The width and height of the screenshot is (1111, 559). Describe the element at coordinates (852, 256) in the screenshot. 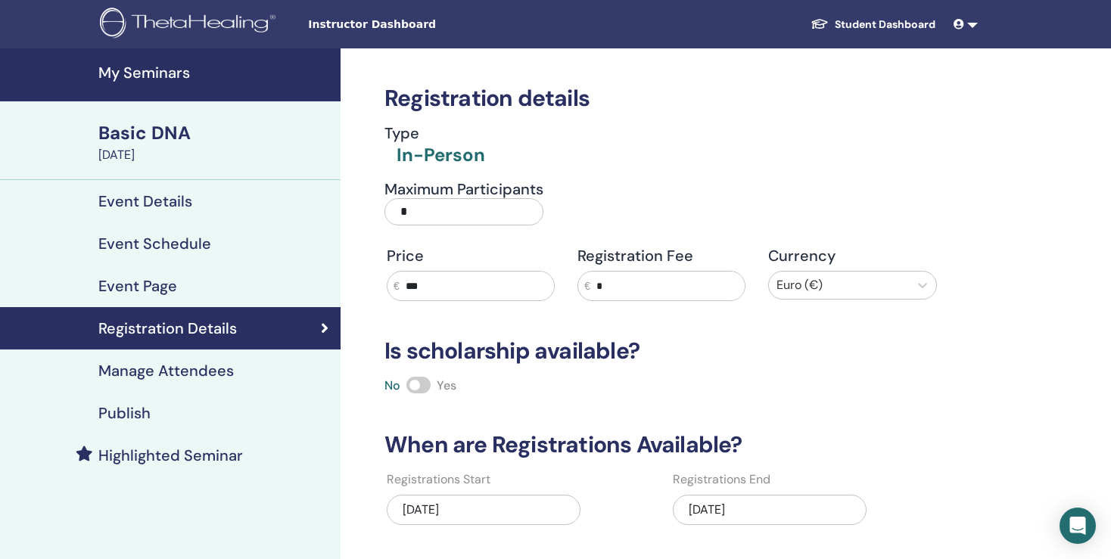

I see `h4: Currency` at that location.